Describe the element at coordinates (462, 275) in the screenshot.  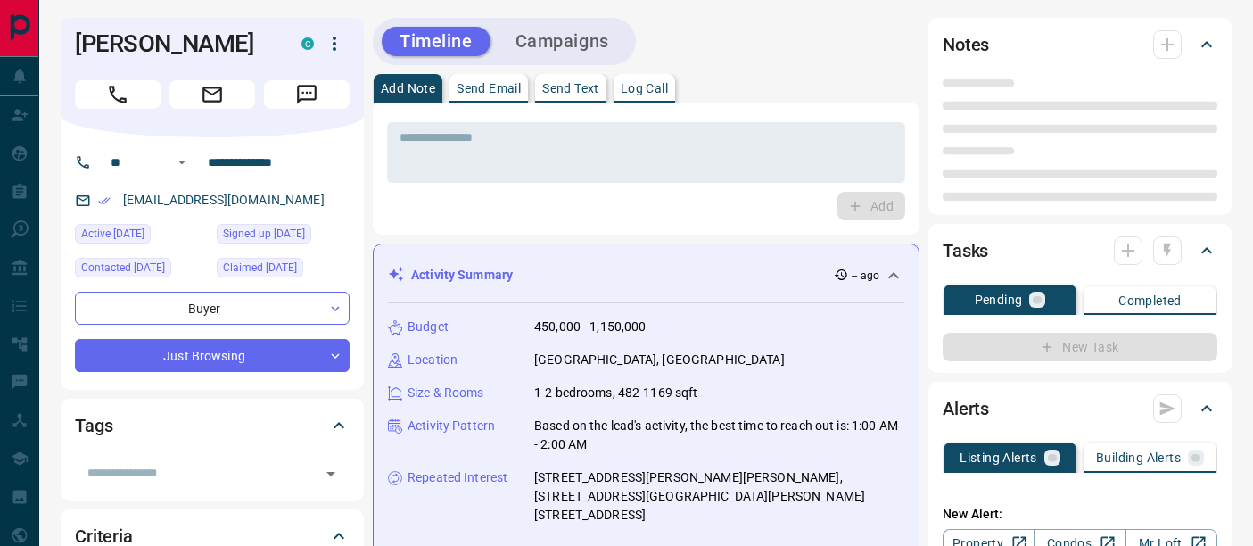
I see `p: Activity Summary` at that location.